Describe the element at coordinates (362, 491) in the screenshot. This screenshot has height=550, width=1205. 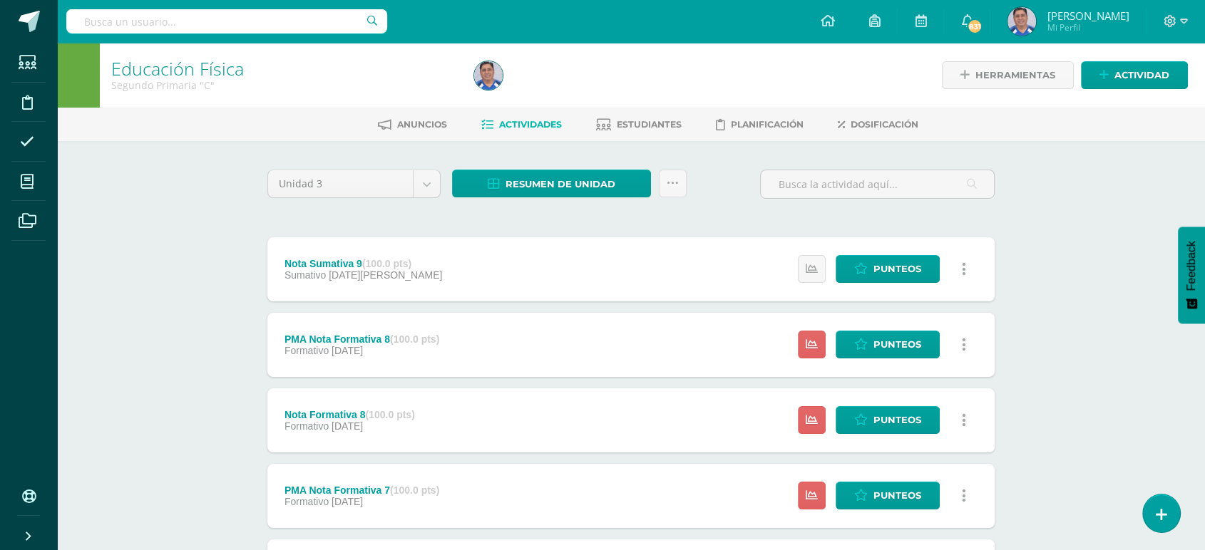
I see `div: PMA Nota Formativa 7` at that location.